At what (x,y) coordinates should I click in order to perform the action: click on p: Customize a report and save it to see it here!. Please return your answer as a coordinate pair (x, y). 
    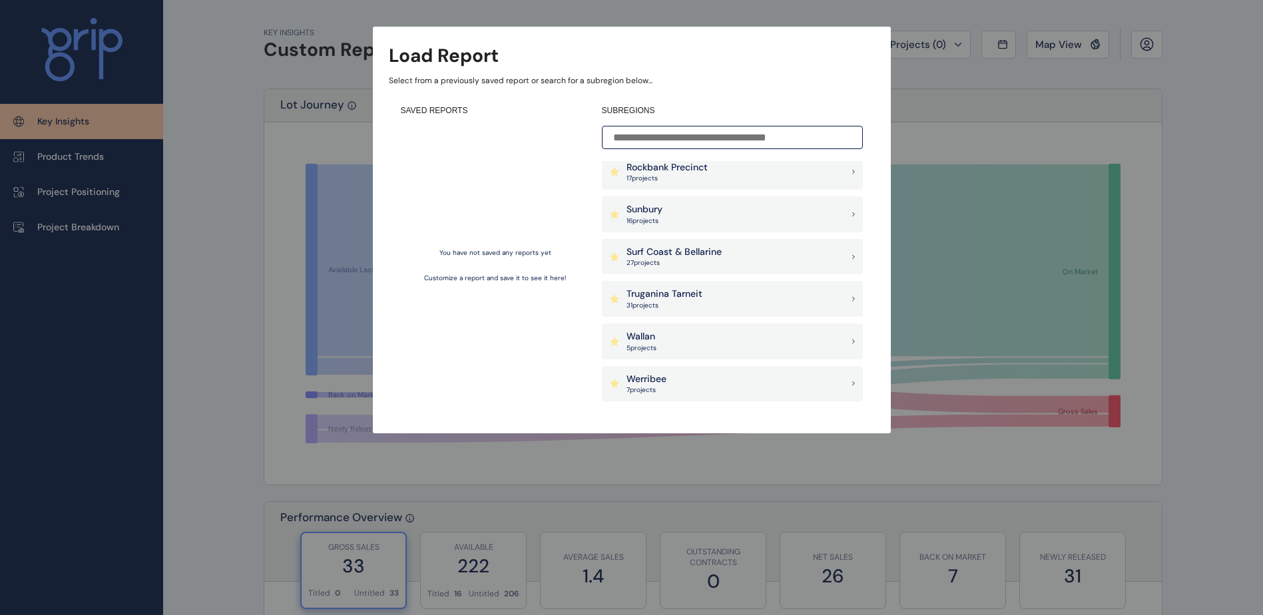
    Looking at the image, I should click on (496, 278).